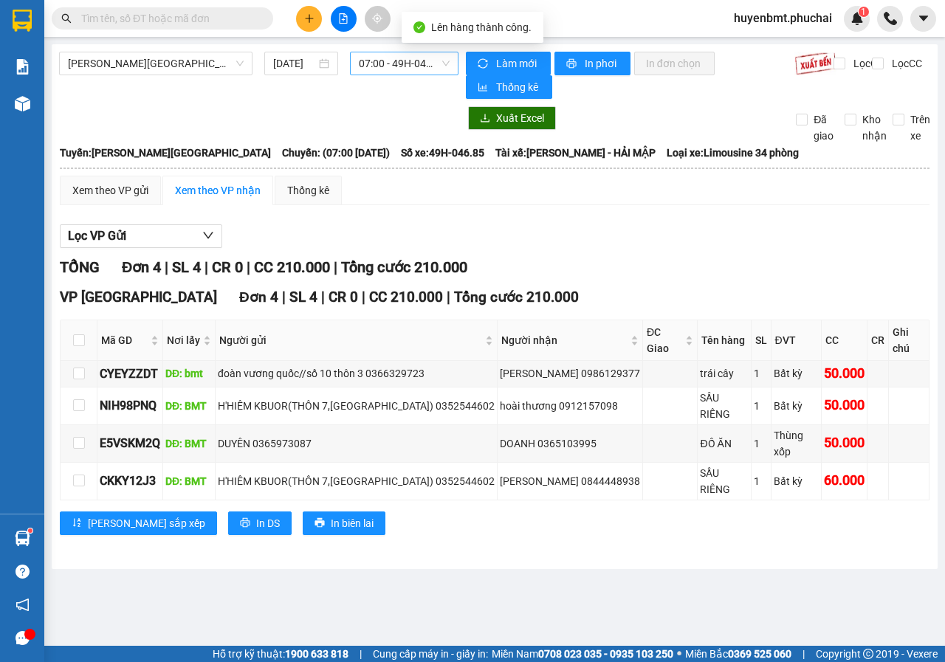 The height and width of the screenshot is (662, 945). What do you see at coordinates (844, 481) in the screenshot?
I see `div: 60.000` at bounding box center [844, 481].